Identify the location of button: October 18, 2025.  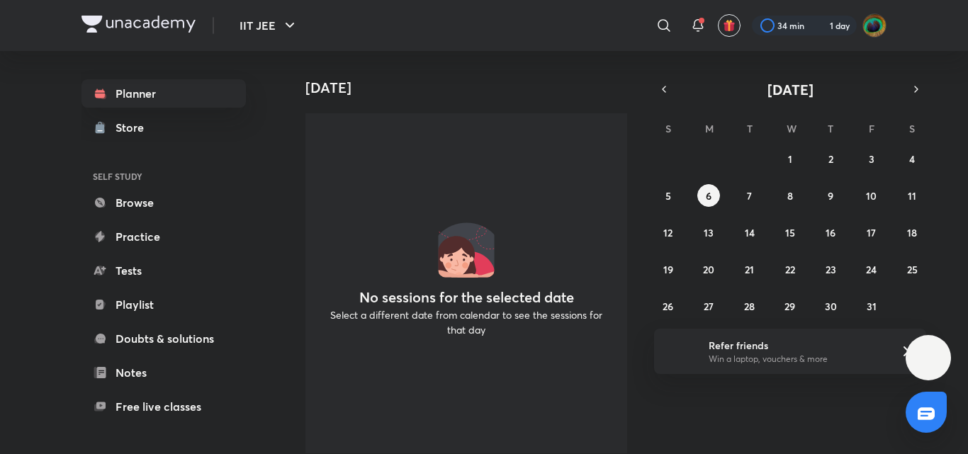
(912, 232).